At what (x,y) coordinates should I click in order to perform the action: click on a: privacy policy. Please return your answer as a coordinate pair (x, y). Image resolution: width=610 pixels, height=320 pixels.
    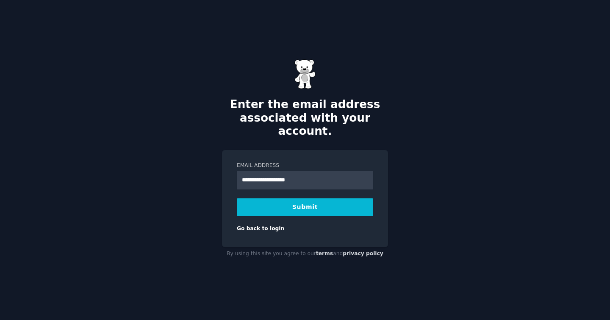
    Looking at the image, I should click on (363, 253).